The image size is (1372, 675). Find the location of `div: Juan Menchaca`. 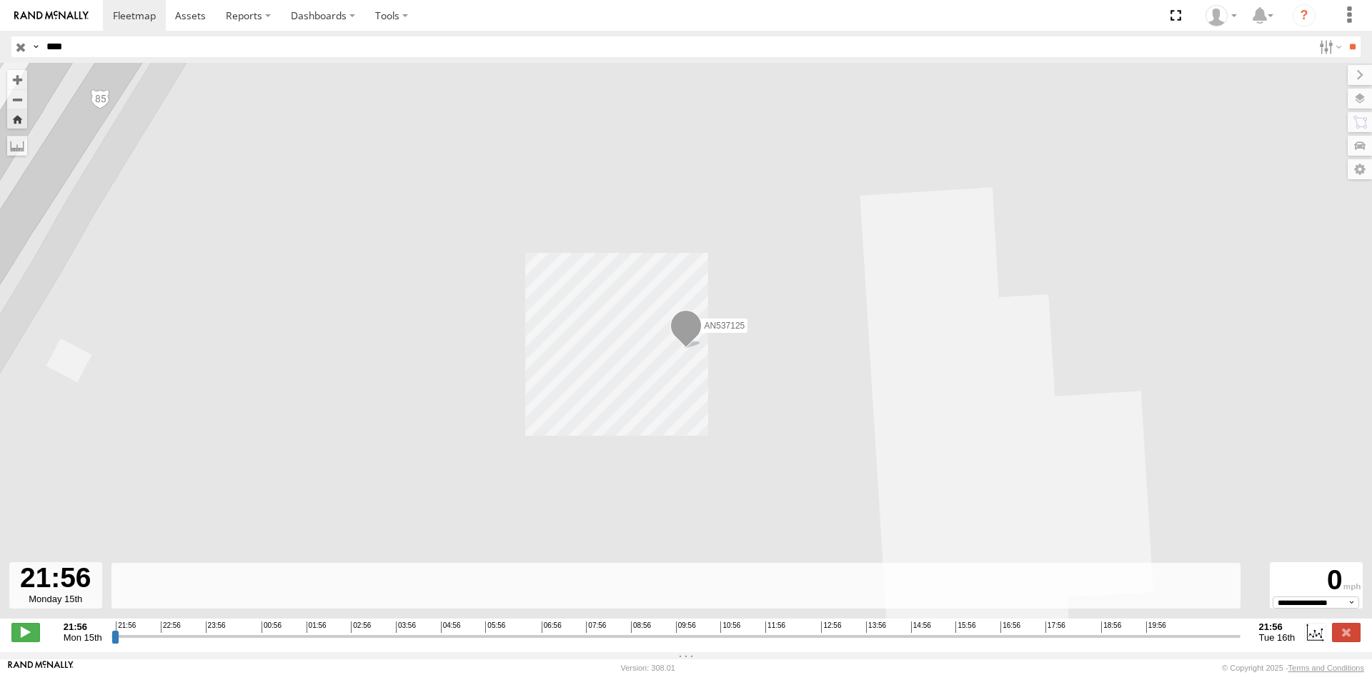

div: Juan Menchaca is located at coordinates (1222, 16).